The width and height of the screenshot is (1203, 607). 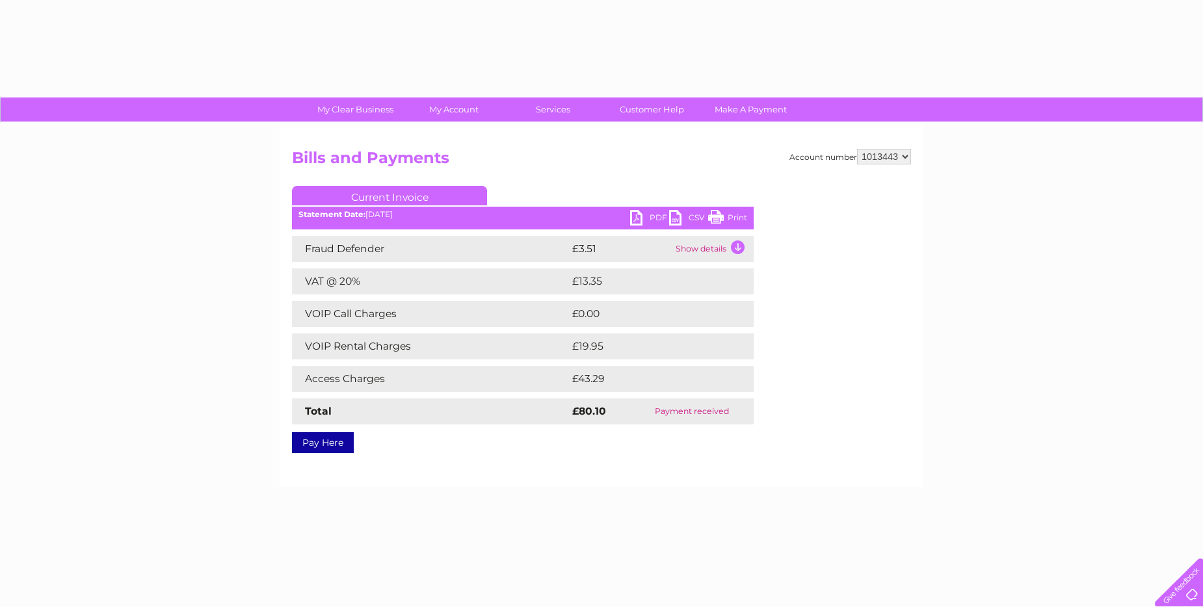 I want to click on td: Access Charges, so click(x=431, y=379).